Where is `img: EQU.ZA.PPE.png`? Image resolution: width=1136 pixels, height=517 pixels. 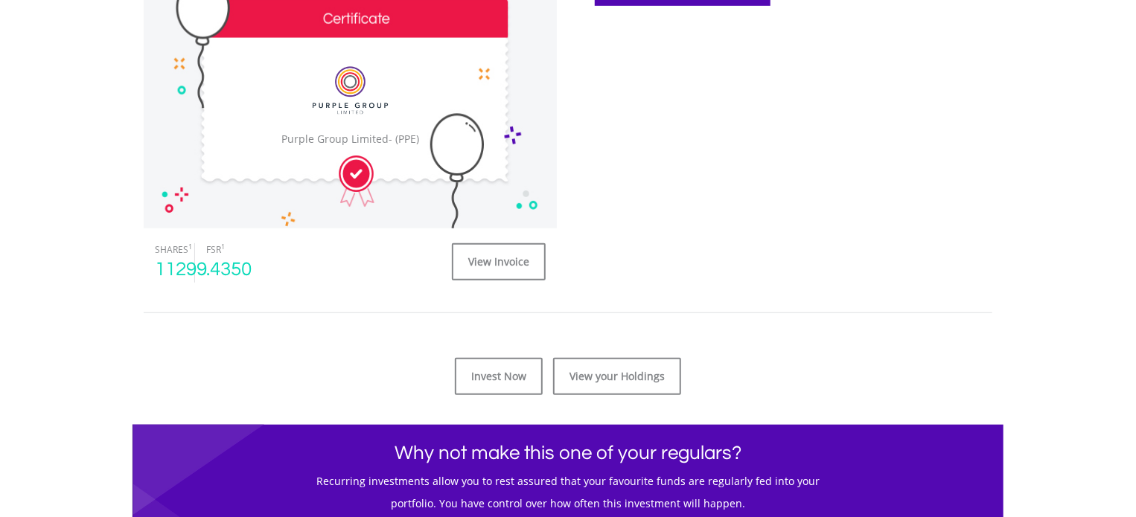 img: EQU.ZA.PPE.png is located at coordinates (351, 91).